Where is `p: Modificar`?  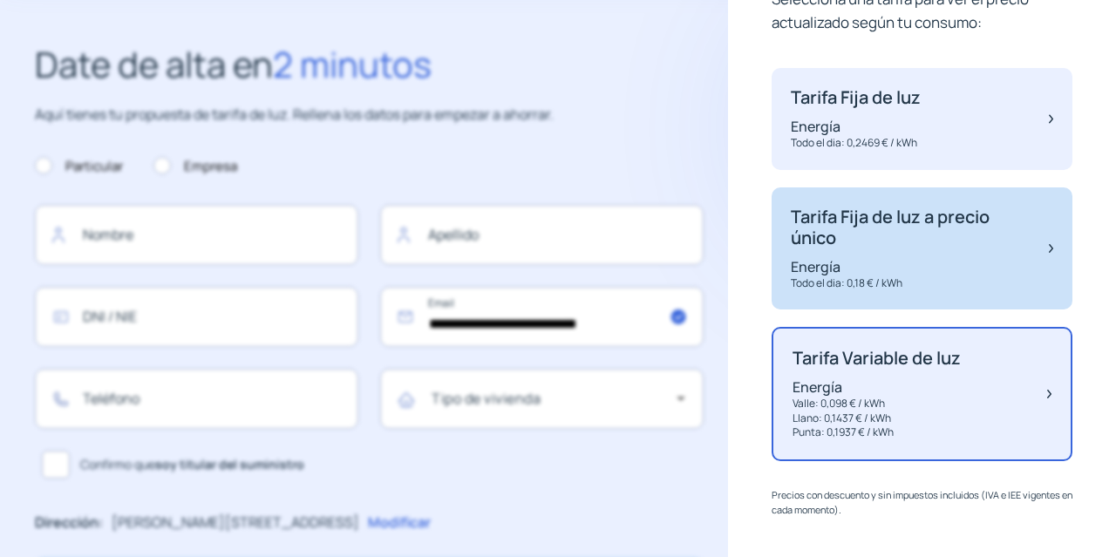
p: Modificar is located at coordinates (399, 523).